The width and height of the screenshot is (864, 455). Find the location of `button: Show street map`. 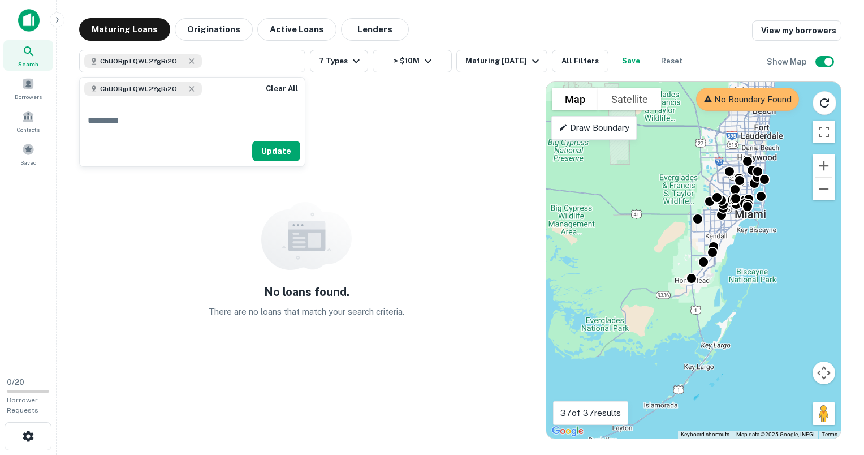

button: Show street map is located at coordinates (575, 99).